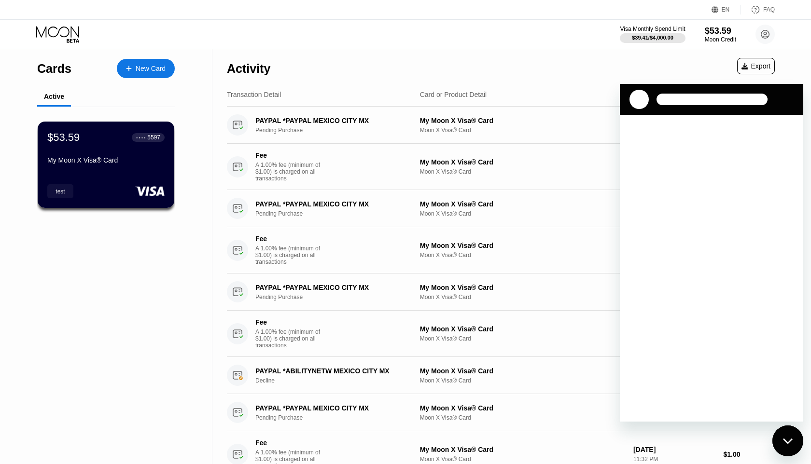 The height and width of the screenshot is (464, 811). What do you see at coordinates (92, 229) in the screenshot?
I see `span: Nouveau` at bounding box center [92, 229].